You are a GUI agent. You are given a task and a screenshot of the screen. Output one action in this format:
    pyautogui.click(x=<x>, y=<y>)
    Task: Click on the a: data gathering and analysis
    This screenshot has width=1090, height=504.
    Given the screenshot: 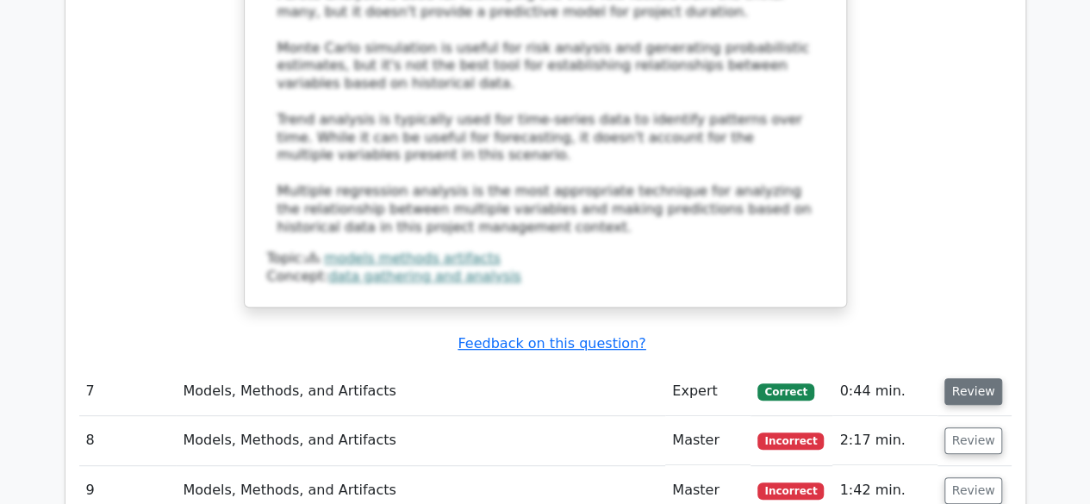 What is the action you would take?
    pyautogui.click(x=425, y=276)
    